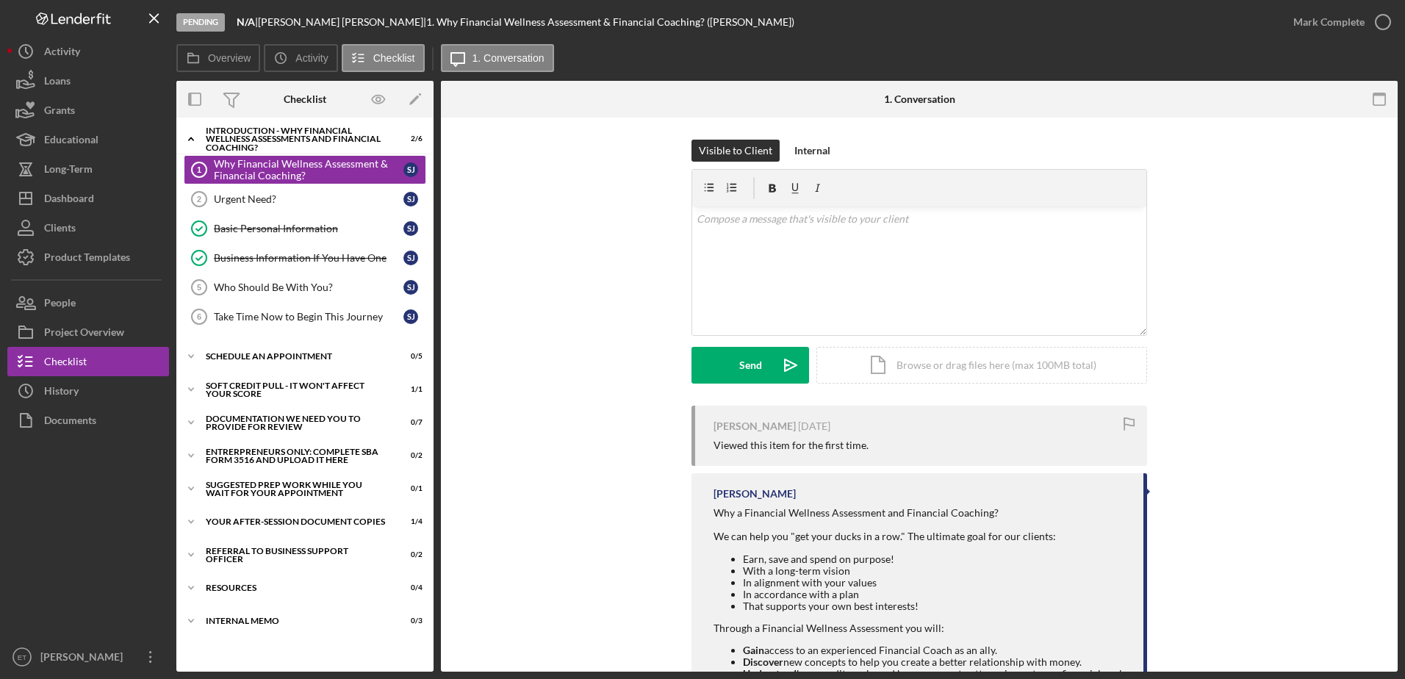 The image size is (1405, 679). I want to click on div: People, so click(60, 304).